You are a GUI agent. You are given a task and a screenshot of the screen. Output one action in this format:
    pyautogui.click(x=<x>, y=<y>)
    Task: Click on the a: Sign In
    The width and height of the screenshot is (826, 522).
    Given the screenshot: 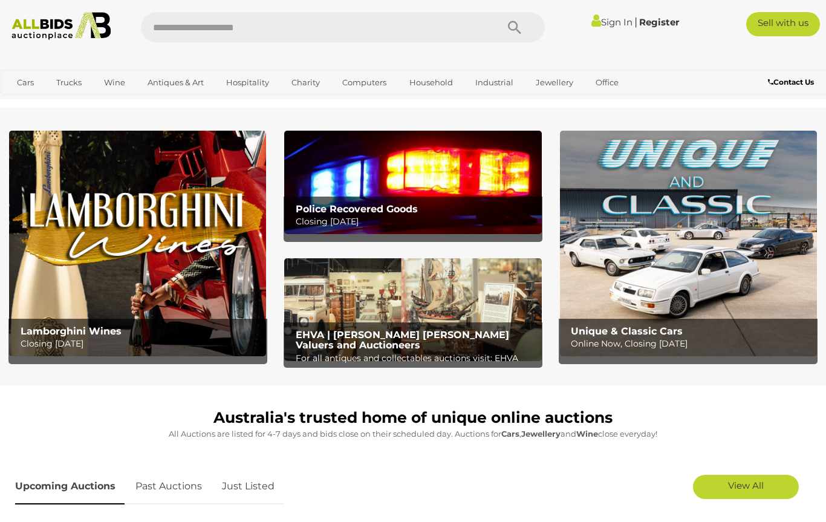 What is the action you would take?
    pyautogui.click(x=612, y=22)
    